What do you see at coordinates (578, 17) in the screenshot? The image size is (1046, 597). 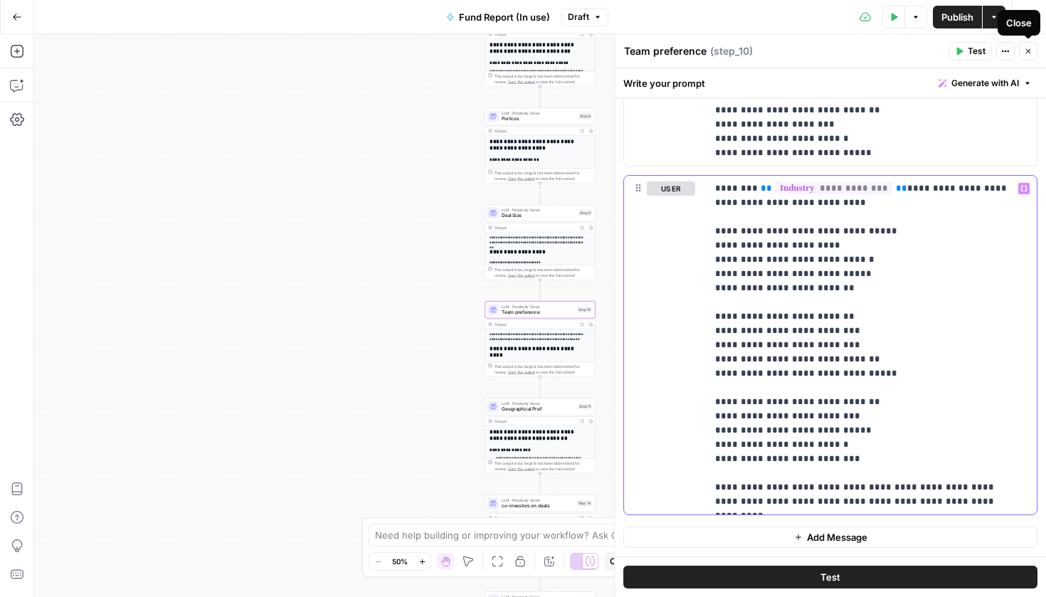 I see `span: Draft` at bounding box center [578, 17].